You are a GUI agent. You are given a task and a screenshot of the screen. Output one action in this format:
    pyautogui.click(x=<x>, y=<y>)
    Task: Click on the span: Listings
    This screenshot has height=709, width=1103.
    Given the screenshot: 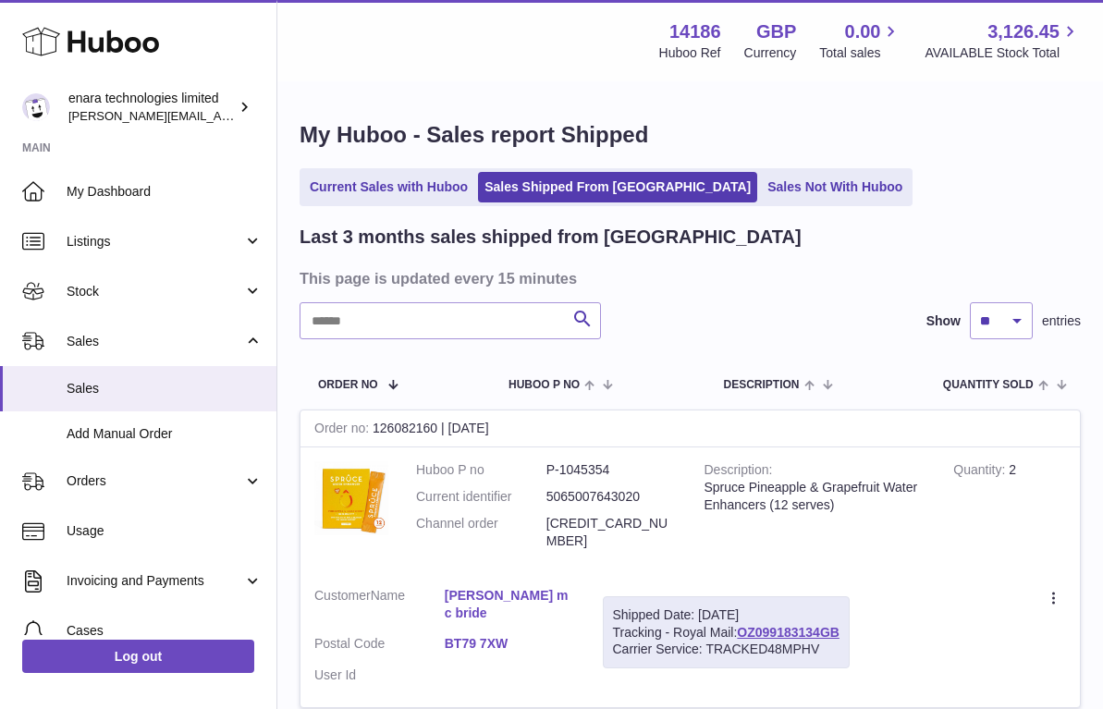 What is the action you would take?
    pyautogui.click(x=154, y=241)
    